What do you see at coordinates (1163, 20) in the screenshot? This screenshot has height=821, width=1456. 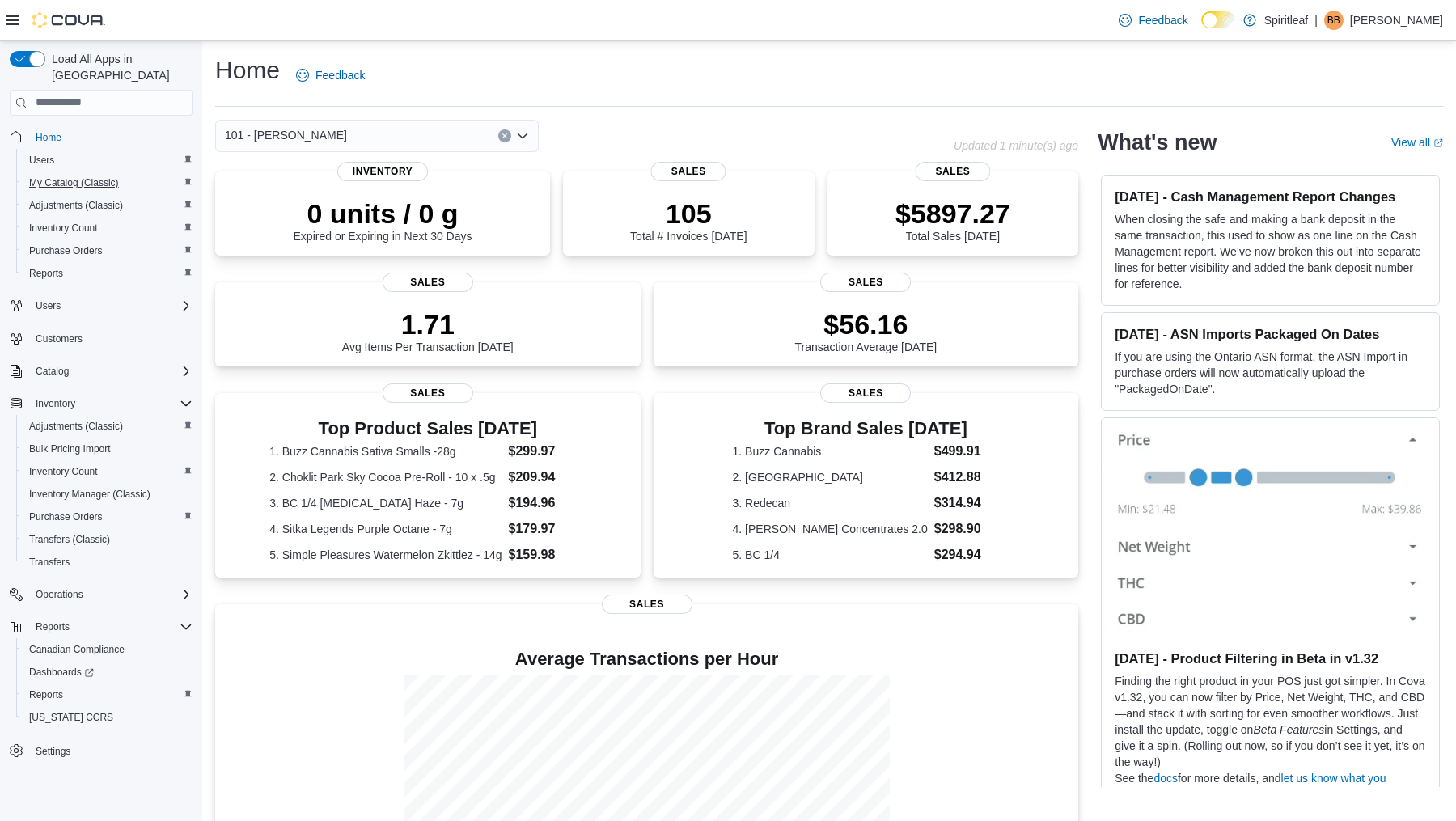 I see `span: Feedback` at bounding box center [1163, 20].